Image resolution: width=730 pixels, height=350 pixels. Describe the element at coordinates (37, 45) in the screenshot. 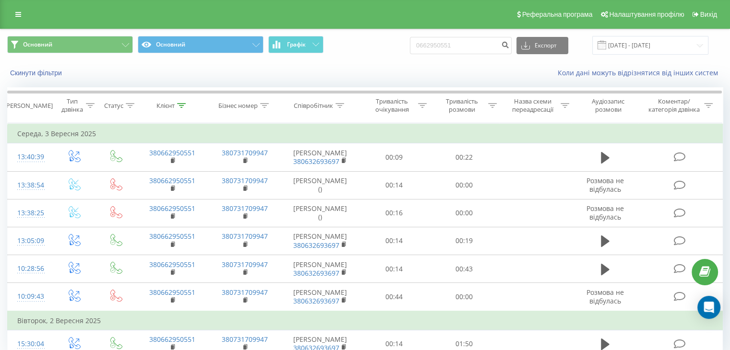

I see `span: Основний` at that location.